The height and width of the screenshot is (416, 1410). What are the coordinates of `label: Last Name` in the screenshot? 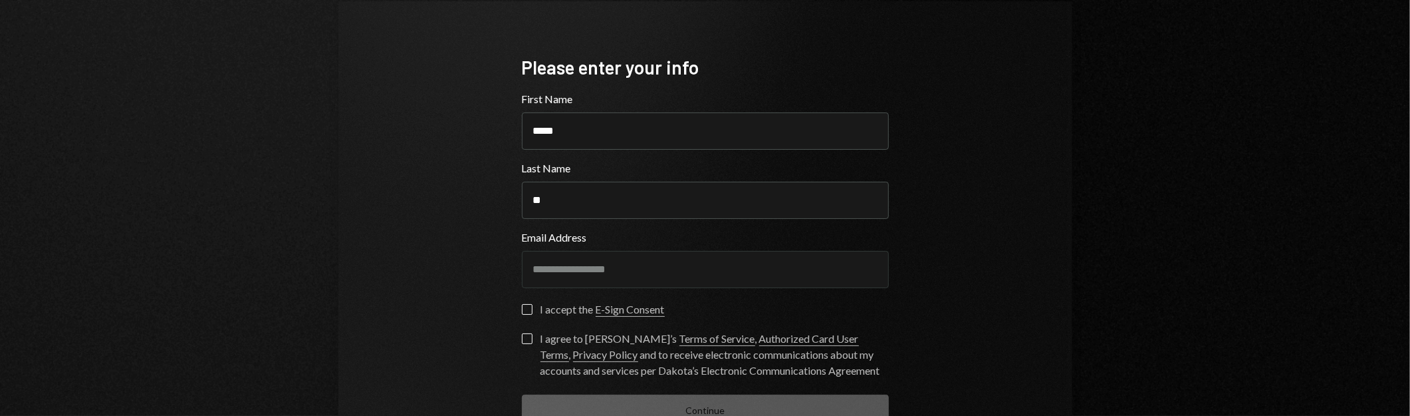 It's located at (706, 168).